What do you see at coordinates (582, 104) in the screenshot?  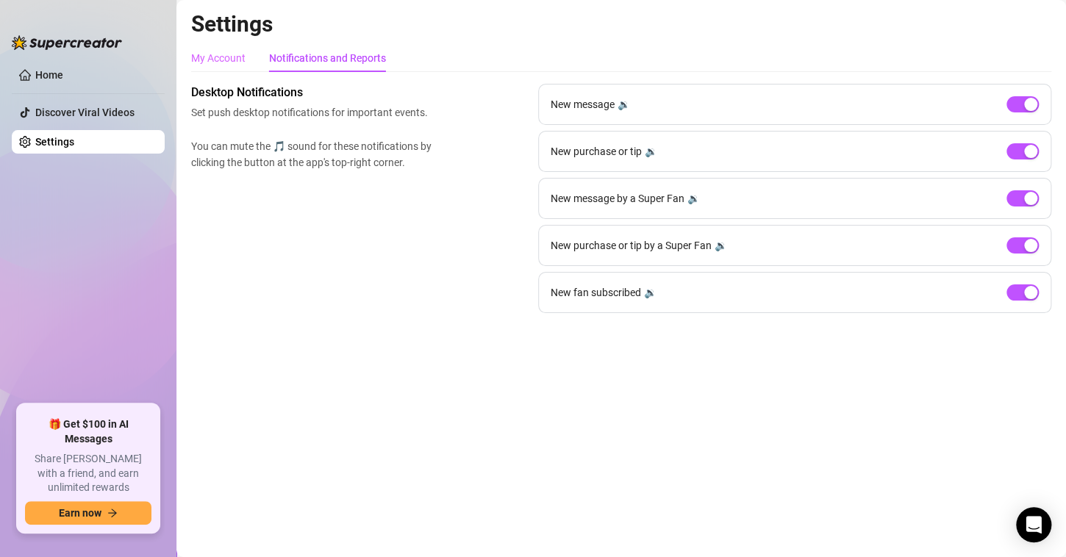 I see `span: New message` at bounding box center [582, 104].